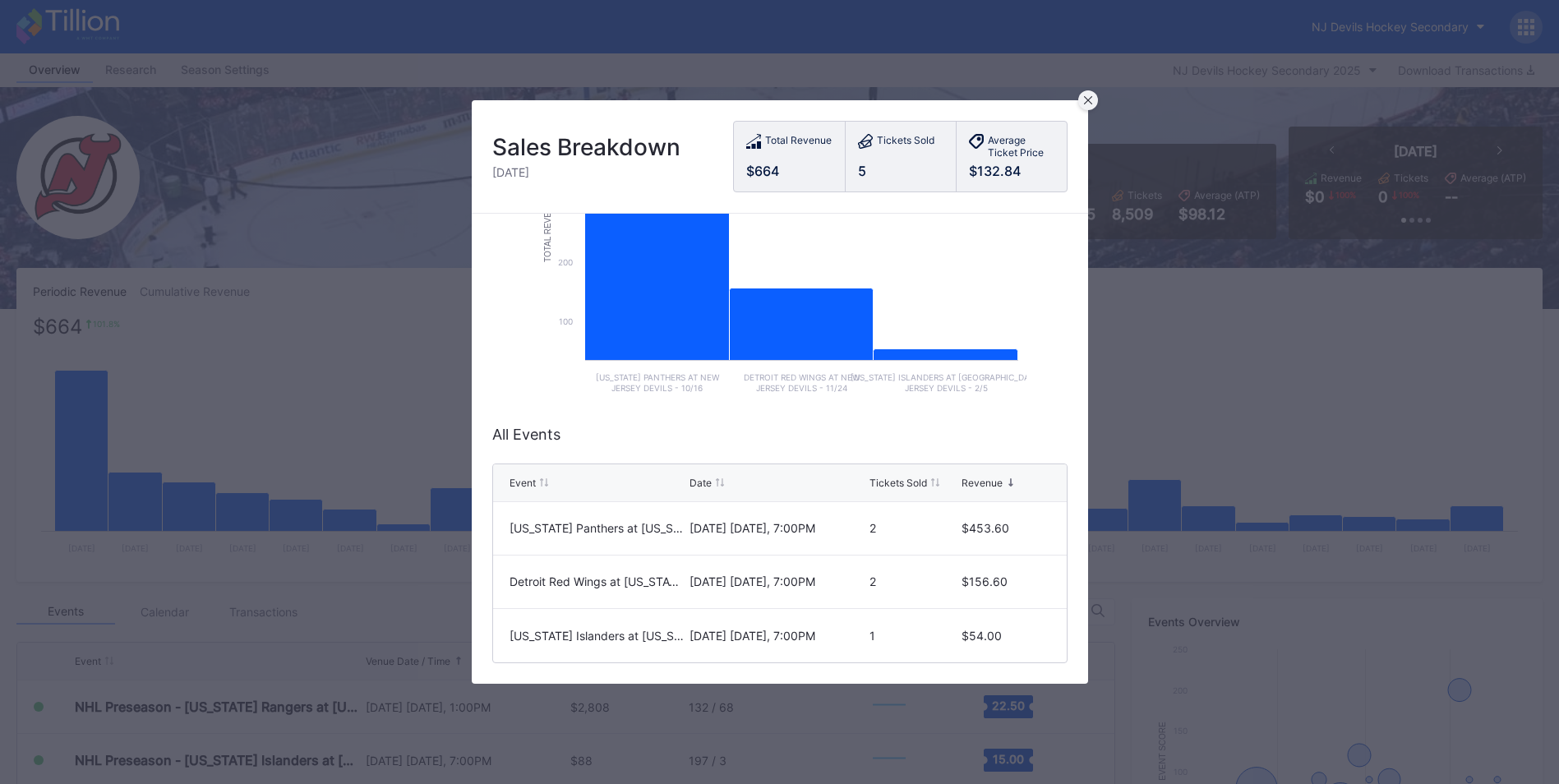 Image resolution: width=1559 pixels, height=784 pixels. I want to click on div: 5, so click(901, 171).